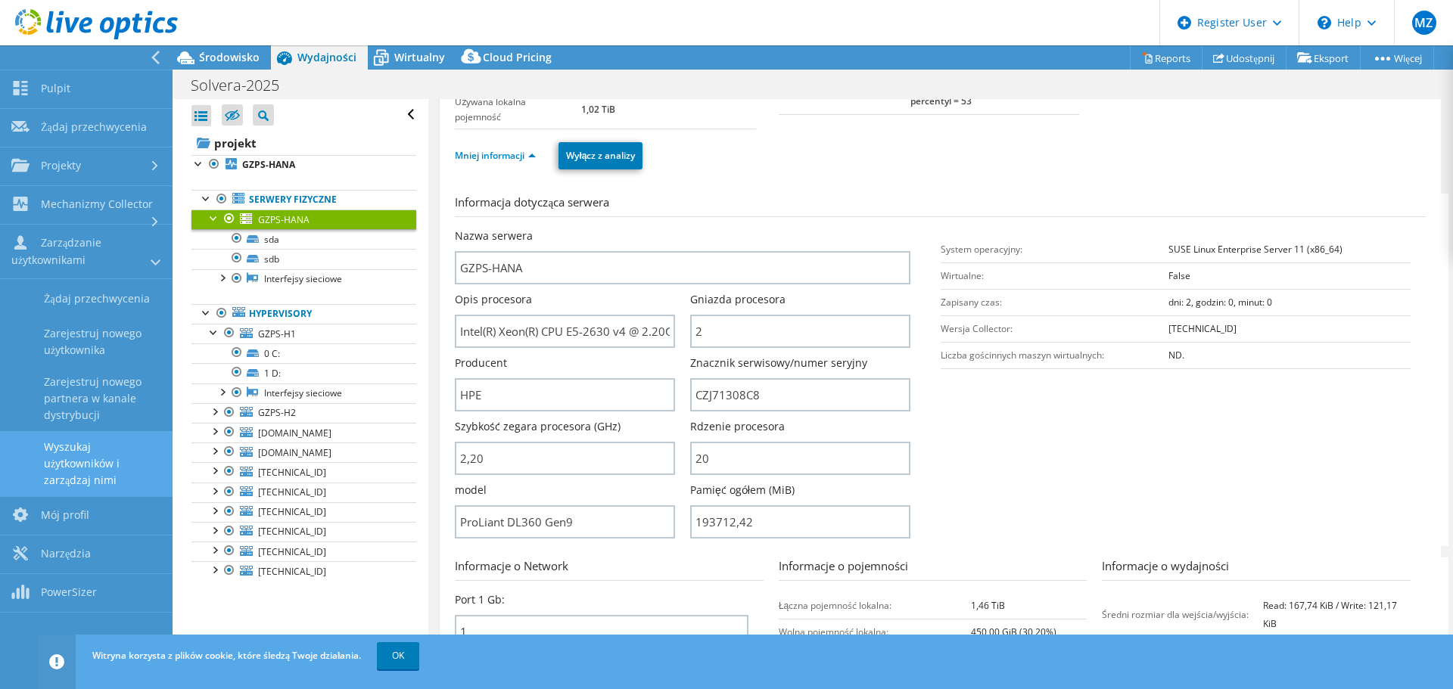  I want to click on a: Mniej informacji, so click(495, 155).